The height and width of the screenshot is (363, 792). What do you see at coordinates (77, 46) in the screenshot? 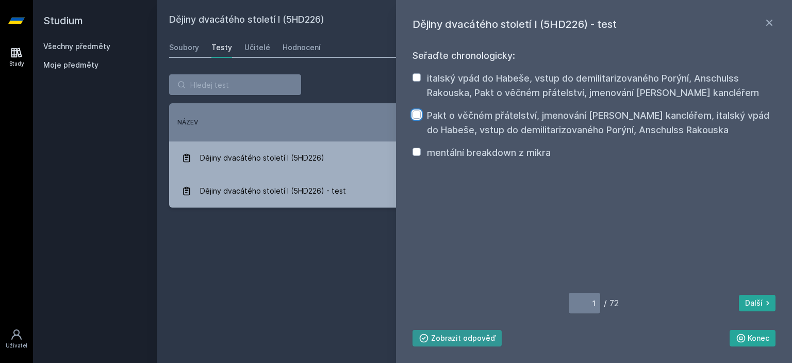
I see `a: Všechny předměty` at bounding box center [77, 46].